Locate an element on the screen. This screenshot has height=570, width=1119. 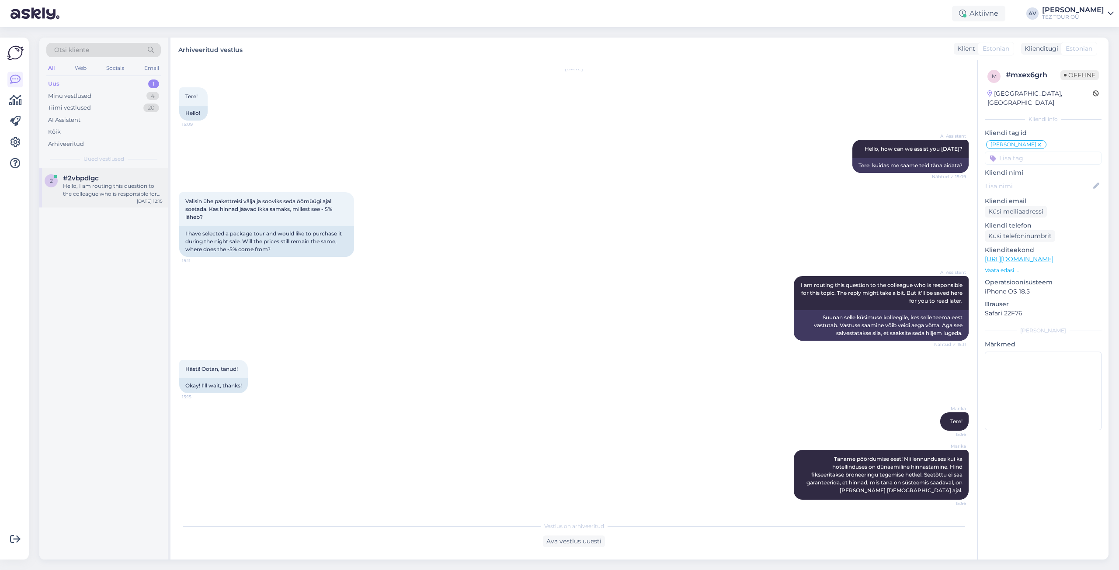
input: Lisa nimi is located at coordinates (1038, 186).